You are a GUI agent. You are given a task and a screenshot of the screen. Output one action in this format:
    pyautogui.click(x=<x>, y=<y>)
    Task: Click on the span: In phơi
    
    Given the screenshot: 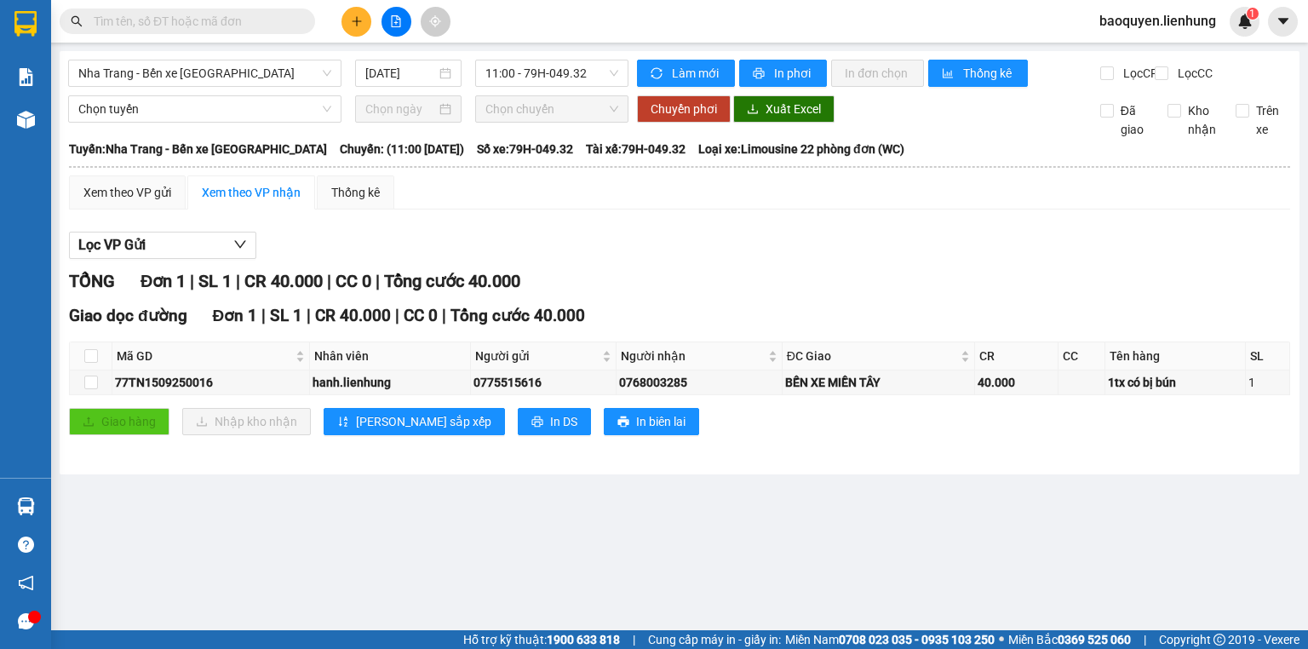 What is the action you would take?
    pyautogui.click(x=794, y=73)
    